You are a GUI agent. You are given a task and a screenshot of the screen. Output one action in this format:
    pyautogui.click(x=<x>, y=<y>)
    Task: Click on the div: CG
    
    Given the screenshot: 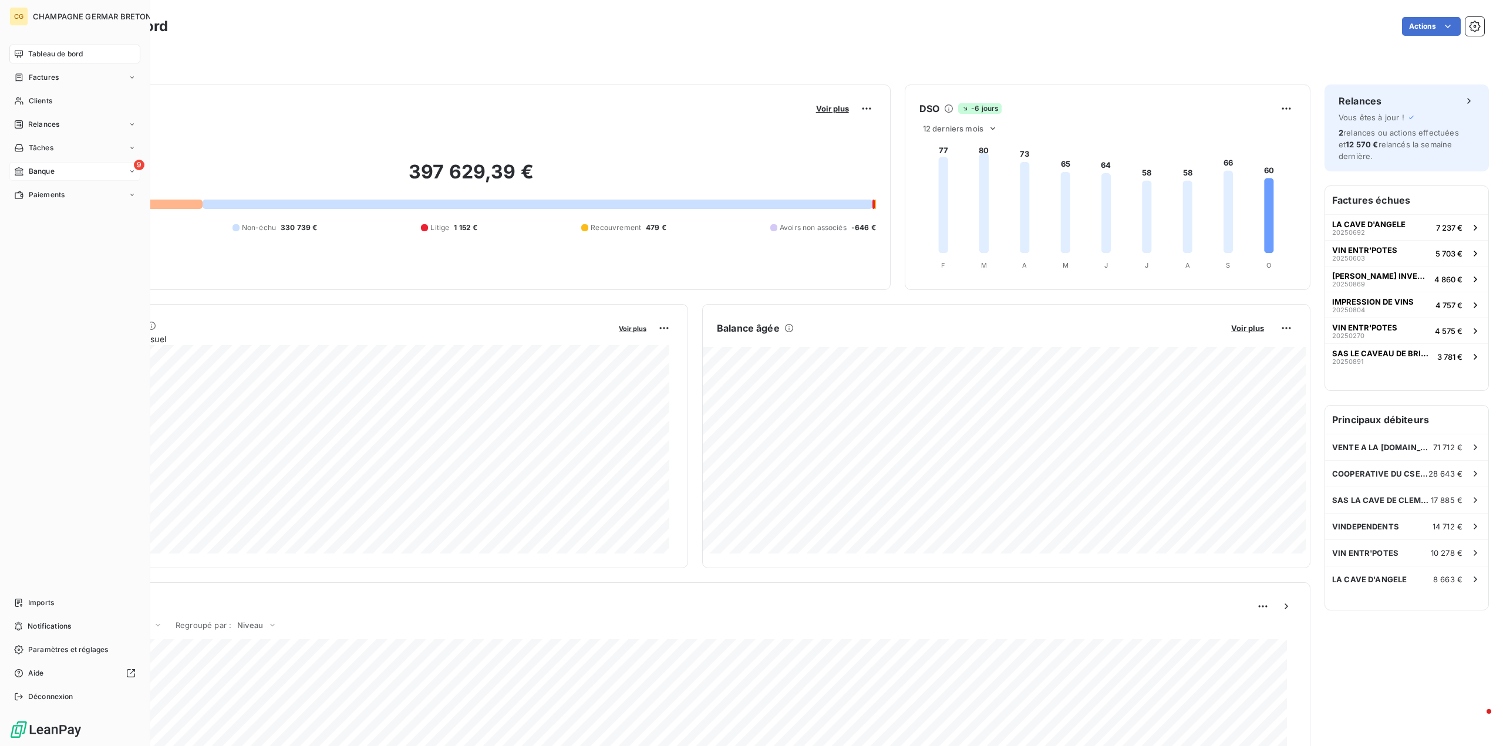 What is the action you would take?
    pyautogui.click(x=19, y=16)
    